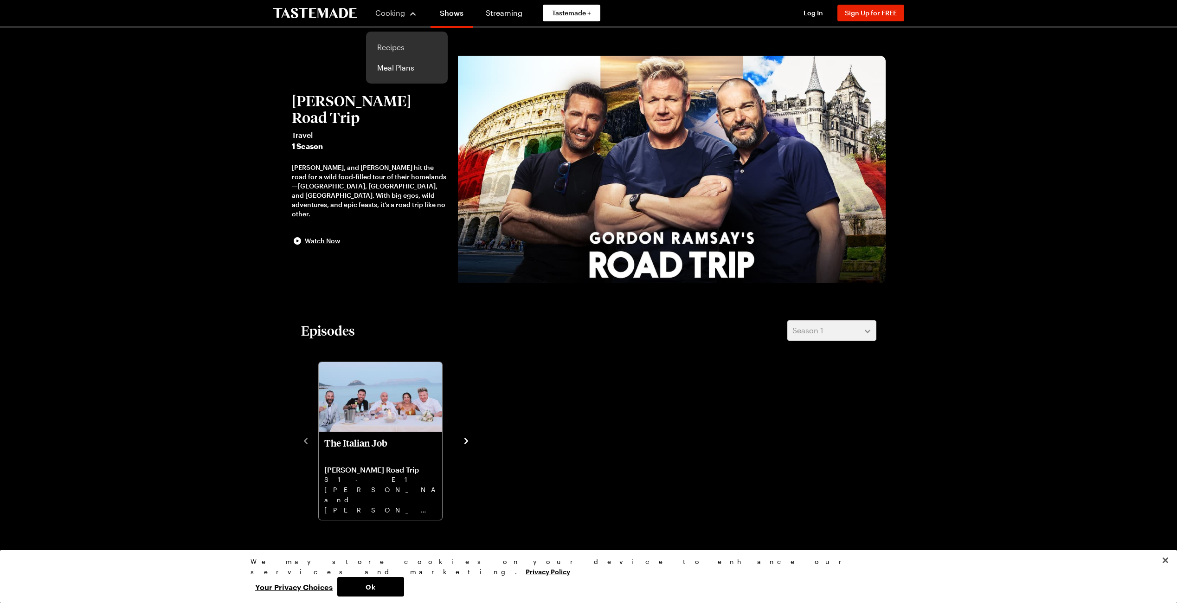 The image size is (1177, 603). What do you see at coordinates (808, 330) in the screenshot?
I see `span: Season 1` at bounding box center [808, 330].